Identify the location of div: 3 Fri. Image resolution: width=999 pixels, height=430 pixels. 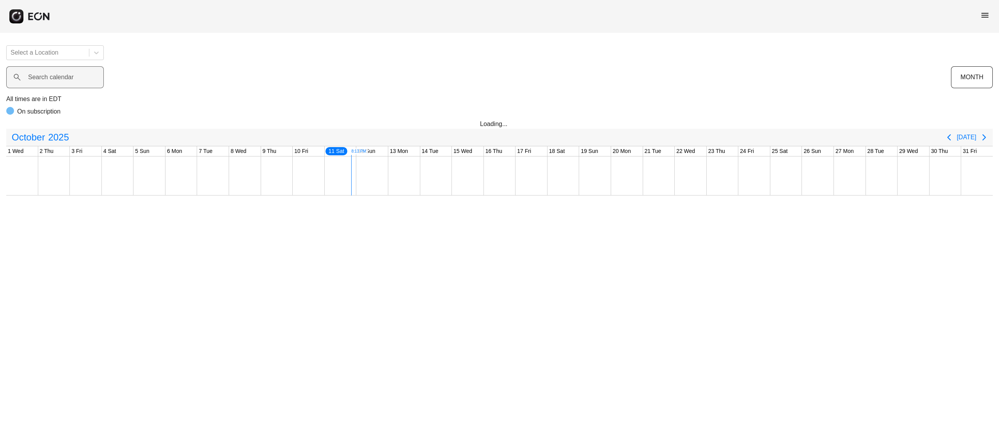
(77, 151).